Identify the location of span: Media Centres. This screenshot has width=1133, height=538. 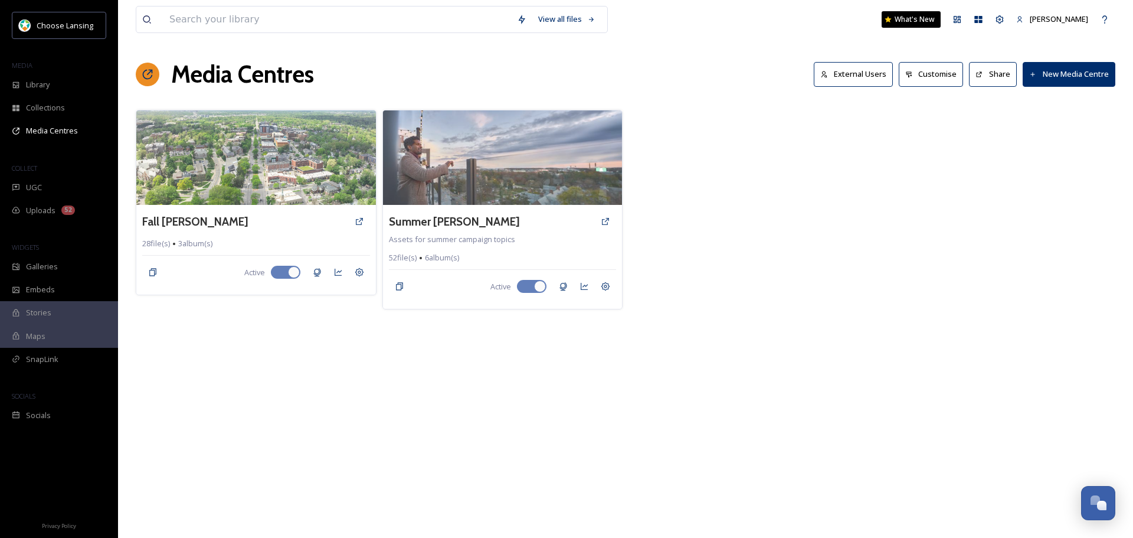
(52, 130).